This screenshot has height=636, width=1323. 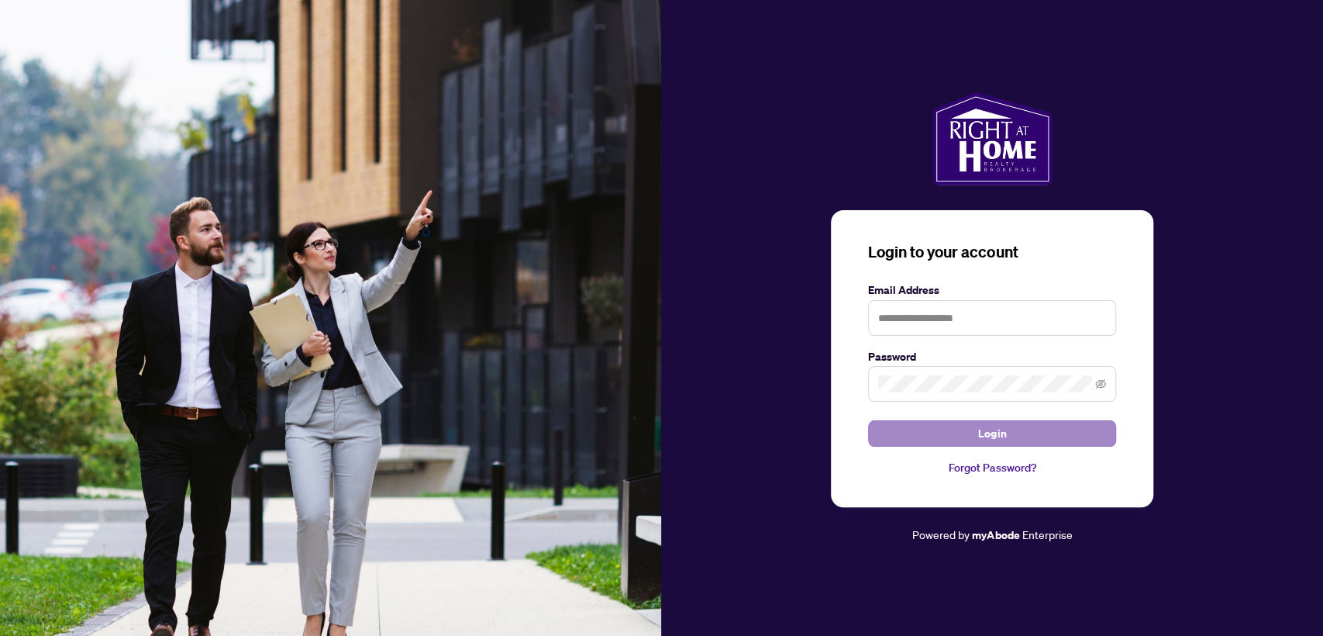 What do you see at coordinates (1046, 534) in the screenshot?
I see `span: Enterprise` at bounding box center [1046, 534].